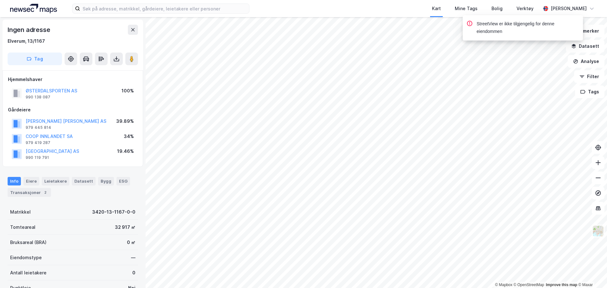 The height and width of the screenshot is (288, 607). What do you see at coordinates (125, 121) in the screenshot?
I see `div: 39.89%` at bounding box center [125, 121].